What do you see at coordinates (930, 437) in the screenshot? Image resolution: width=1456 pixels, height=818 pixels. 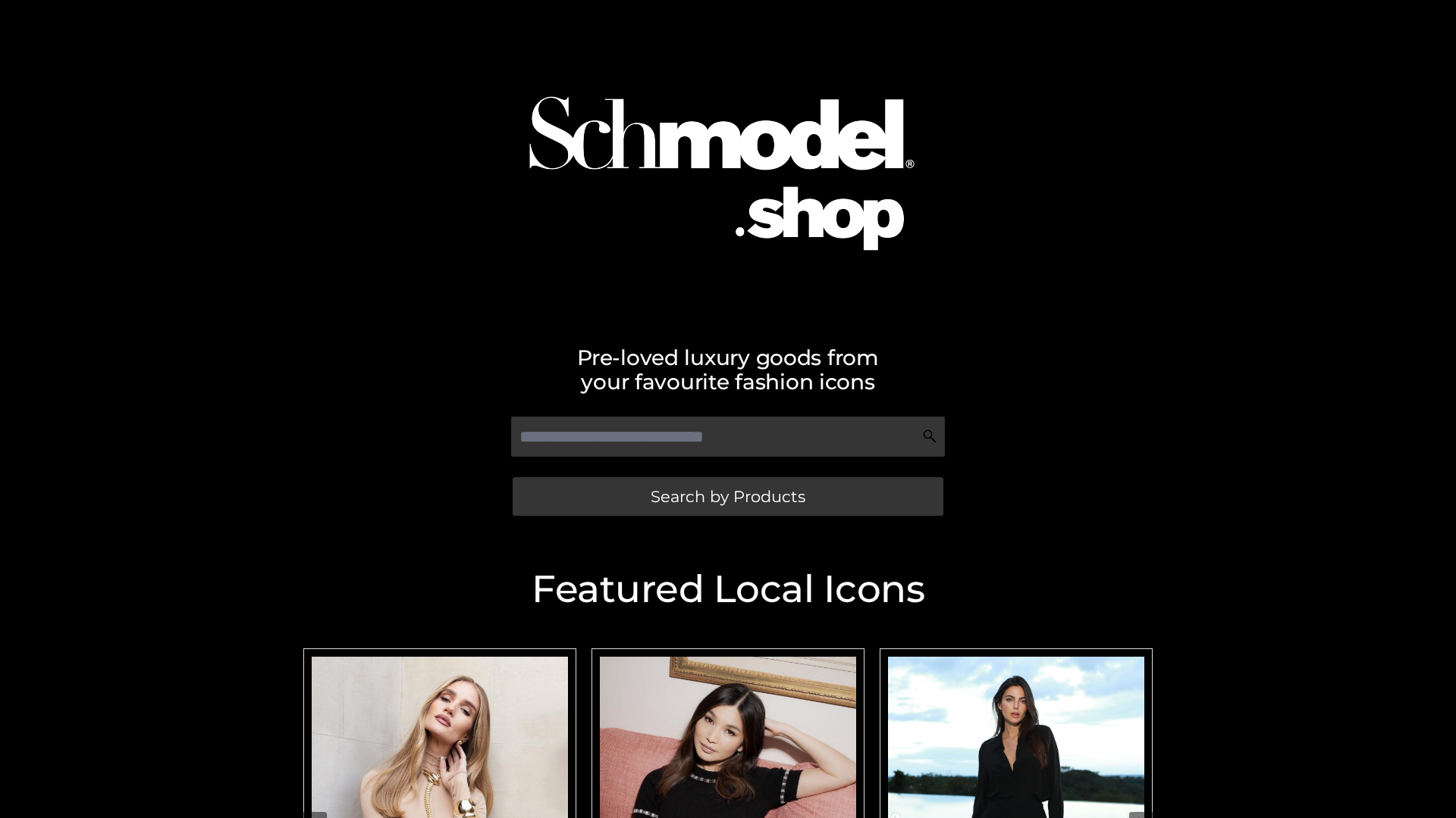 I see `img: Search Icon` at bounding box center [930, 437].